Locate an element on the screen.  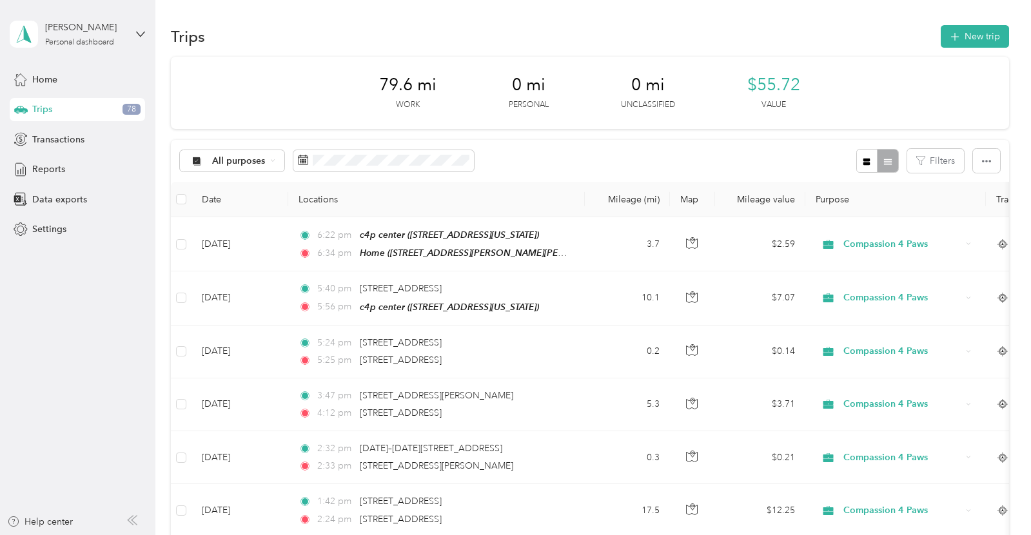
th: Date is located at coordinates (240, 199).